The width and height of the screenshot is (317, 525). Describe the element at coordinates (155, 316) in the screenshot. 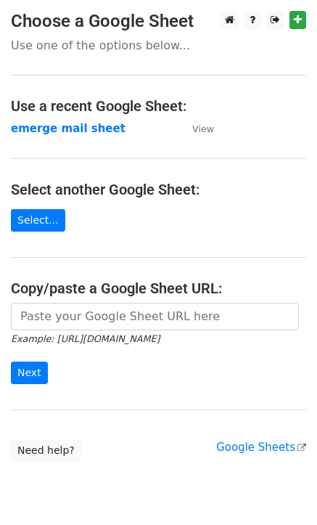

I see `input: Paste your Google Sheet URL here` at that location.